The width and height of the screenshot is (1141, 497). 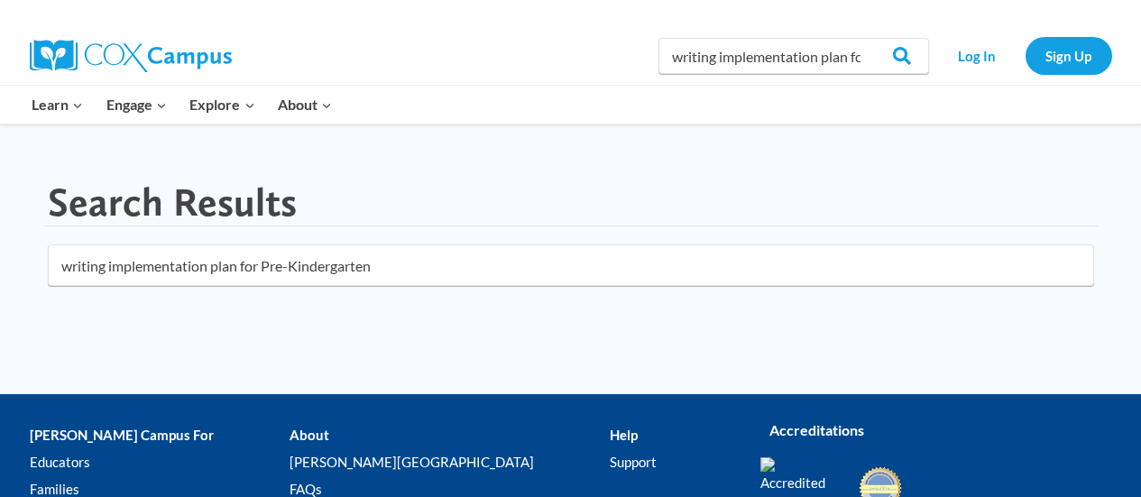 I want to click on span: Explore, so click(x=222, y=105).